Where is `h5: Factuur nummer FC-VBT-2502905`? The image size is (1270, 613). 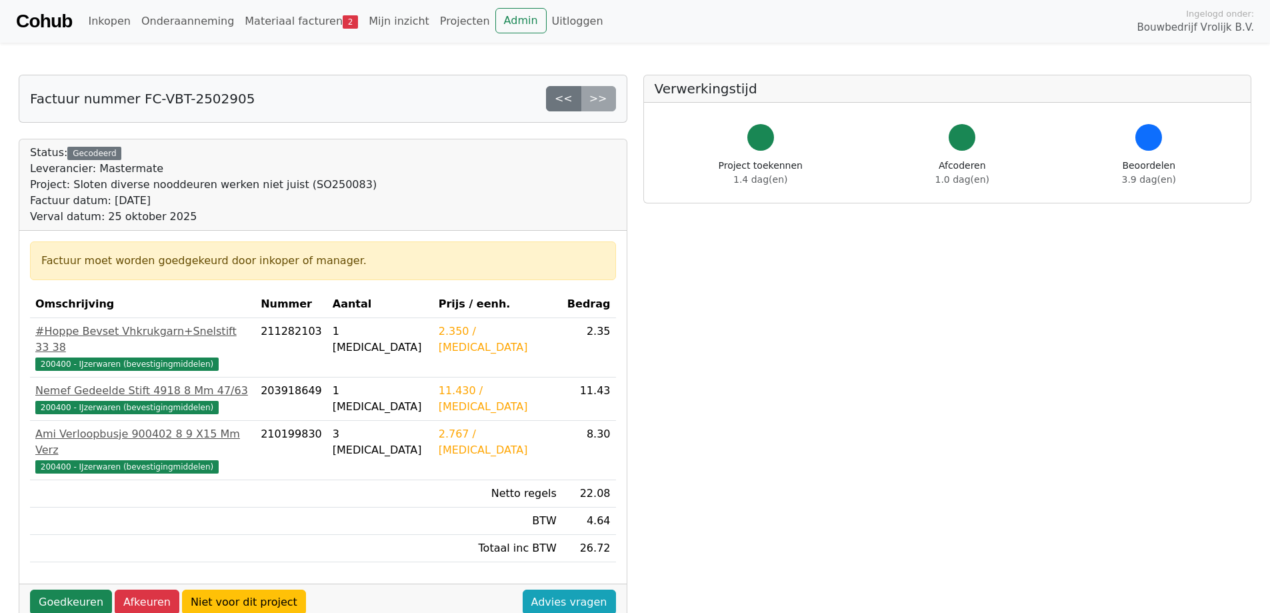 h5: Factuur nummer FC-VBT-2502905 is located at coordinates (142, 99).